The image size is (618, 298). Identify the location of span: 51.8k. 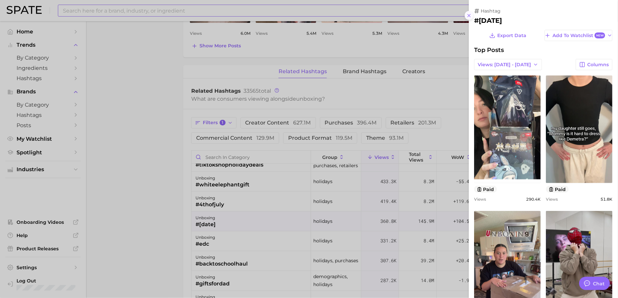
(607, 199).